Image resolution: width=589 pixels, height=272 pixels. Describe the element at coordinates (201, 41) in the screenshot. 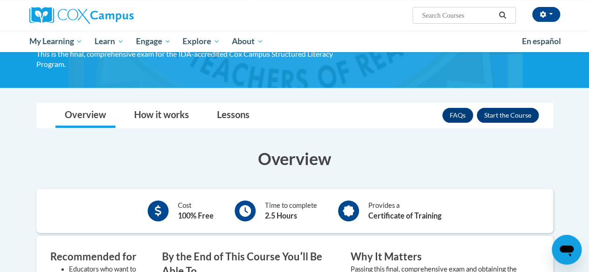

I see `a: Explore` at that location.